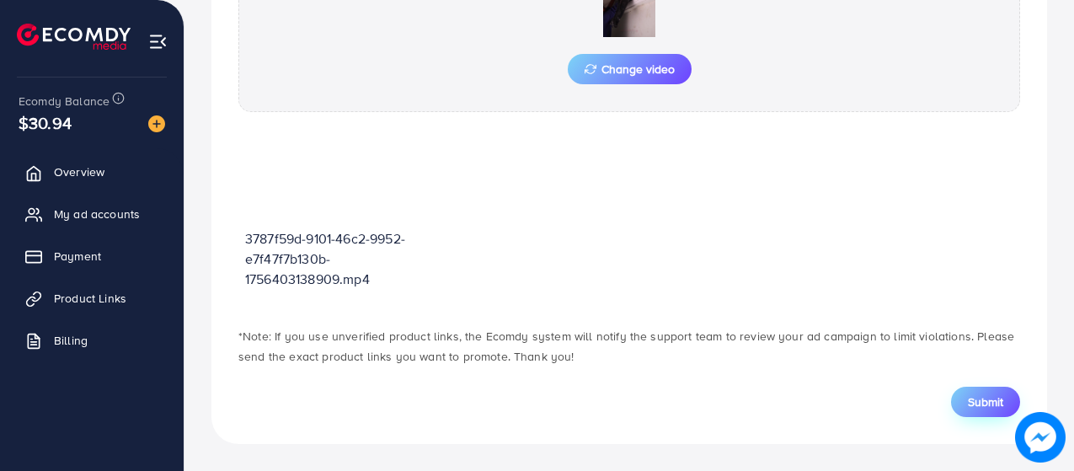  What do you see at coordinates (629, 346) in the screenshot?
I see `p: *Note: If you use unverified product links, the Ecomdy system will notify the support team to rev...` at bounding box center [629, 346].